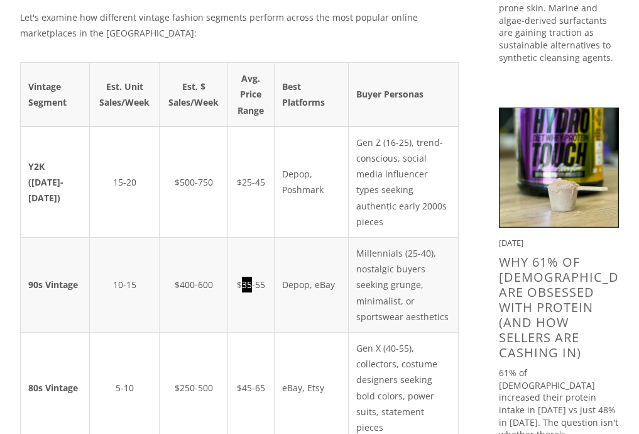 The width and height of the screenshot is (639, 434). I want to click on td: Gen Z (16-25), trend-conscious, social media influencer types seeking authentic early 2000s pieces, so click(403, 182).